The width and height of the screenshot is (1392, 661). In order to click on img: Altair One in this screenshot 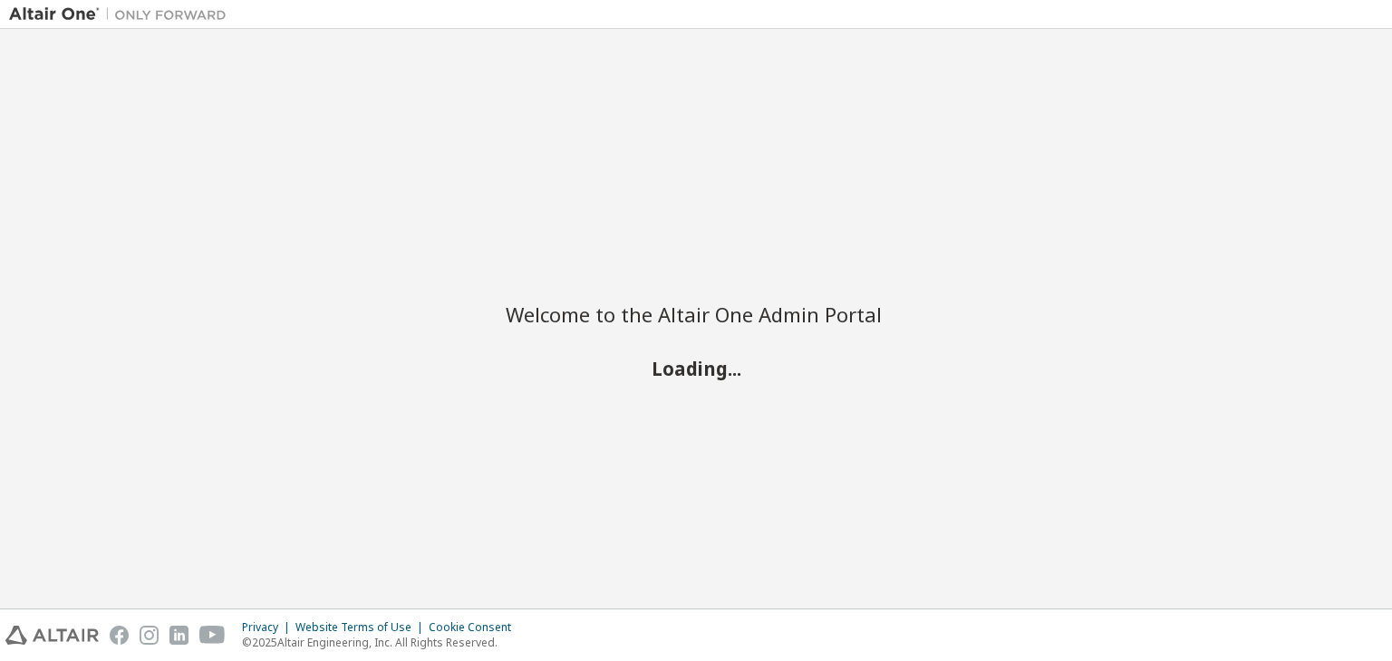, I will do `click(122, 14)`.